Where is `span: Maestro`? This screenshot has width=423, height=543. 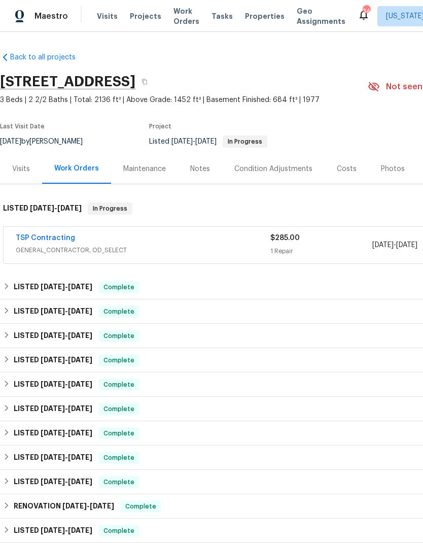
span: Maestro is located at coordinates (51, 16).